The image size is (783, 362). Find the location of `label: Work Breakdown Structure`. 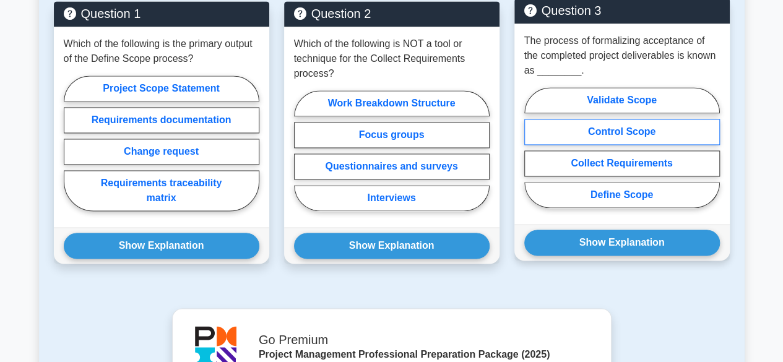

label: Work Breakdown Structure is located at coordinates (392, 103).